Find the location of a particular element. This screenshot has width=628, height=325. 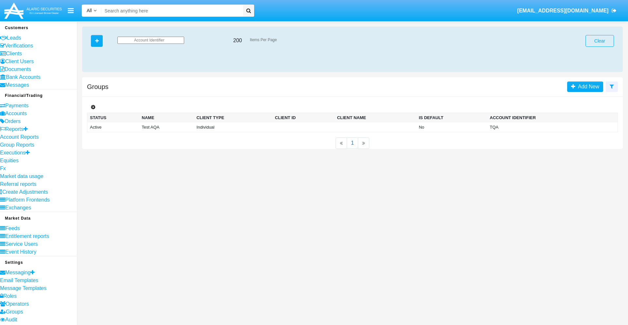

span: Audit is located at coordinates (11, 319).